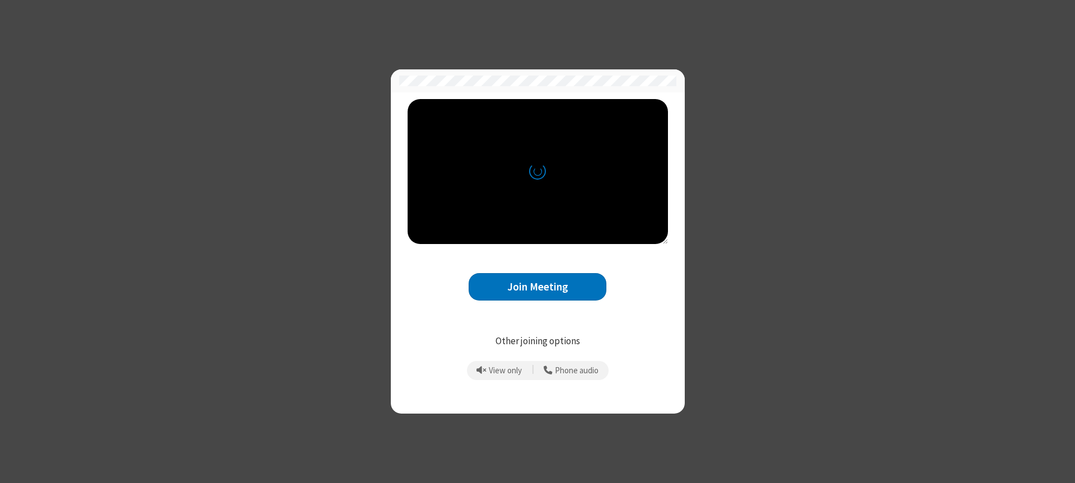 This screenshot has height=483, width=1075. What do you see at coordinates (505, 371) in the screenshot?
I see `span: View only` at bounding box center [505, 371].